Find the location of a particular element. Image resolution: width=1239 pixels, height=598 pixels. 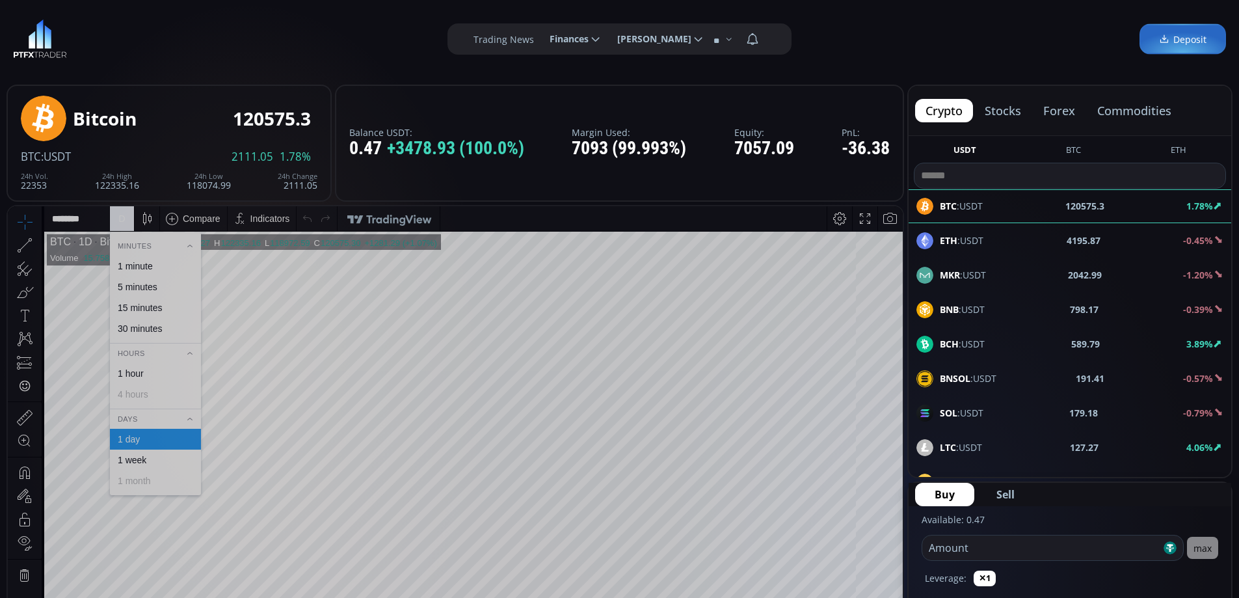

button: 11:47:46 (UTC) is located at coordinates (778, 528).